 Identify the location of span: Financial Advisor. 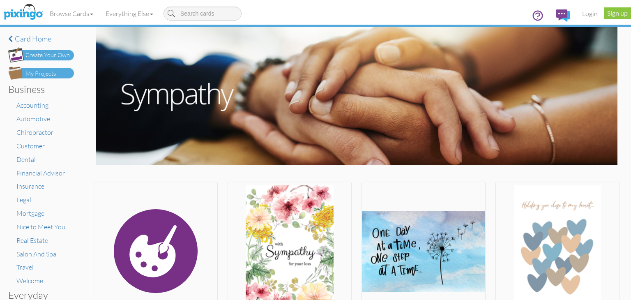
(41, 173).